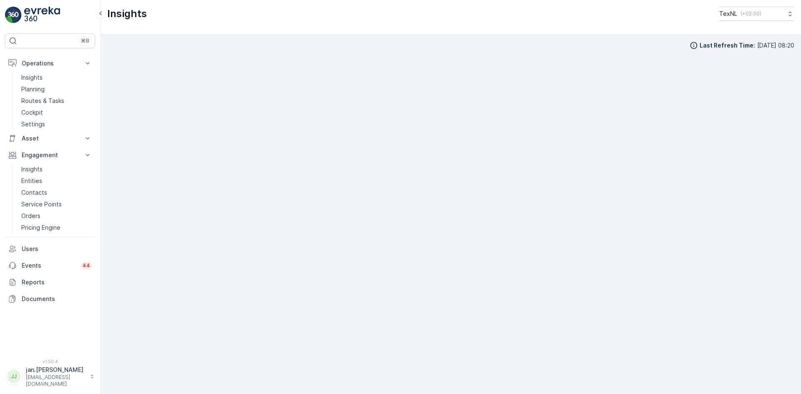 Image resolution: width=801 pixels, height=394 pixels. I want to click on p: Last Refresh Time :, so click(727, 45).